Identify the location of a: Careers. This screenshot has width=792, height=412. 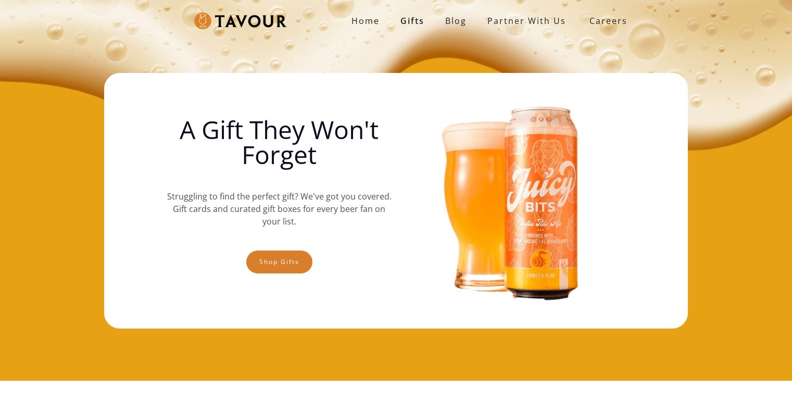
(605, 21).